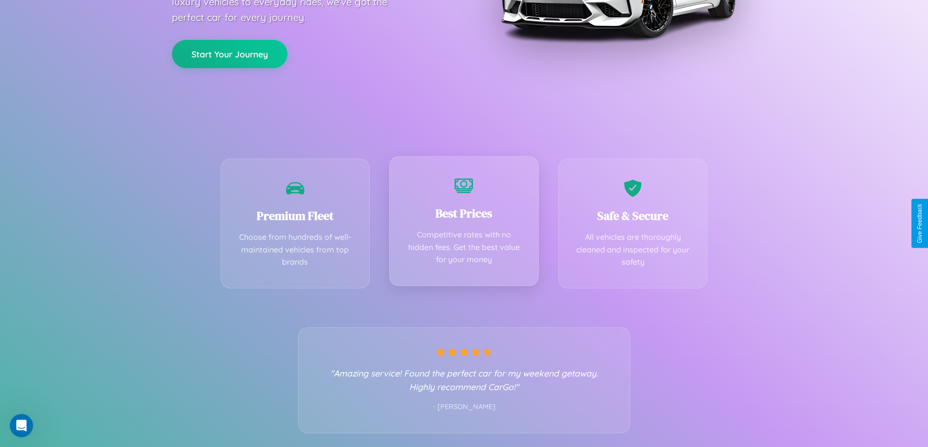  I want to click on p: All vehicles are thoroughly cleaned and inspected for your safety, so click(633, 250).